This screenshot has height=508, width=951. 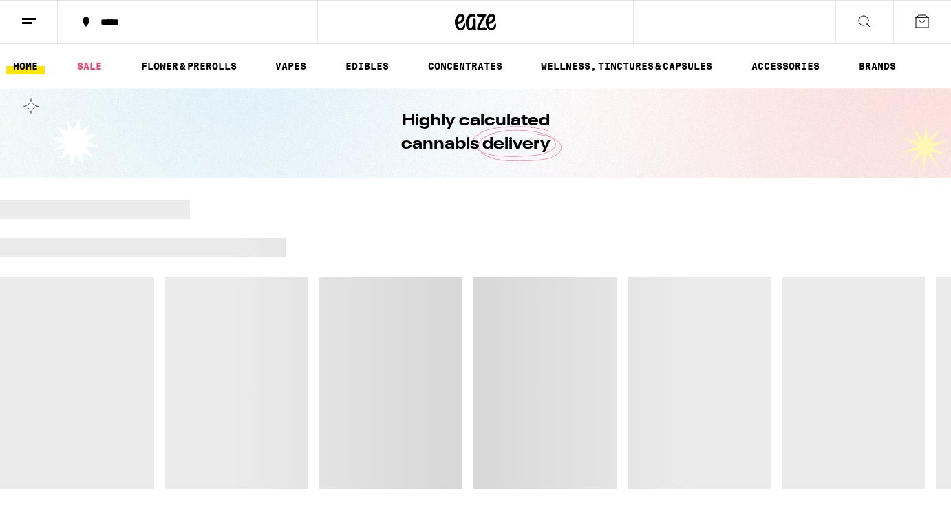 What do you see at coordinates (626, 66) in the screenshot?
I see `a: WELLNESS, TINCTURES & CAPSULES` at bounding box center [626, 66].